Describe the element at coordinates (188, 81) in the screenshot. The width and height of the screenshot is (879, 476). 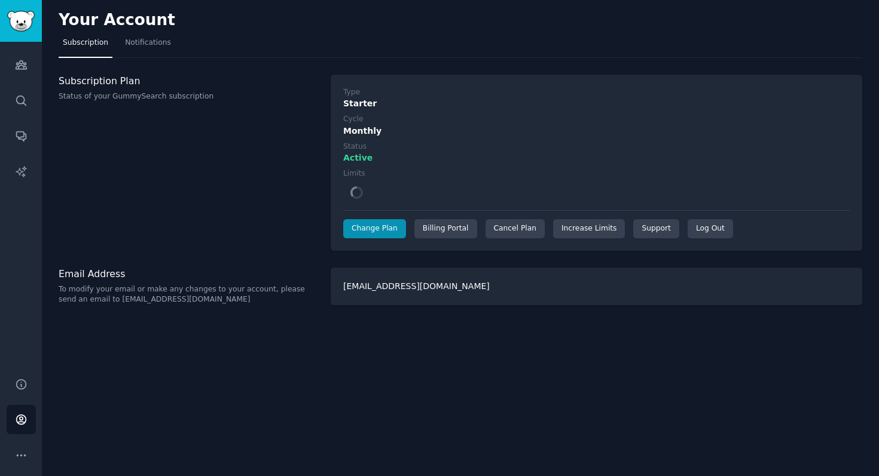
I see `h3: Subscription Plan` at that location.